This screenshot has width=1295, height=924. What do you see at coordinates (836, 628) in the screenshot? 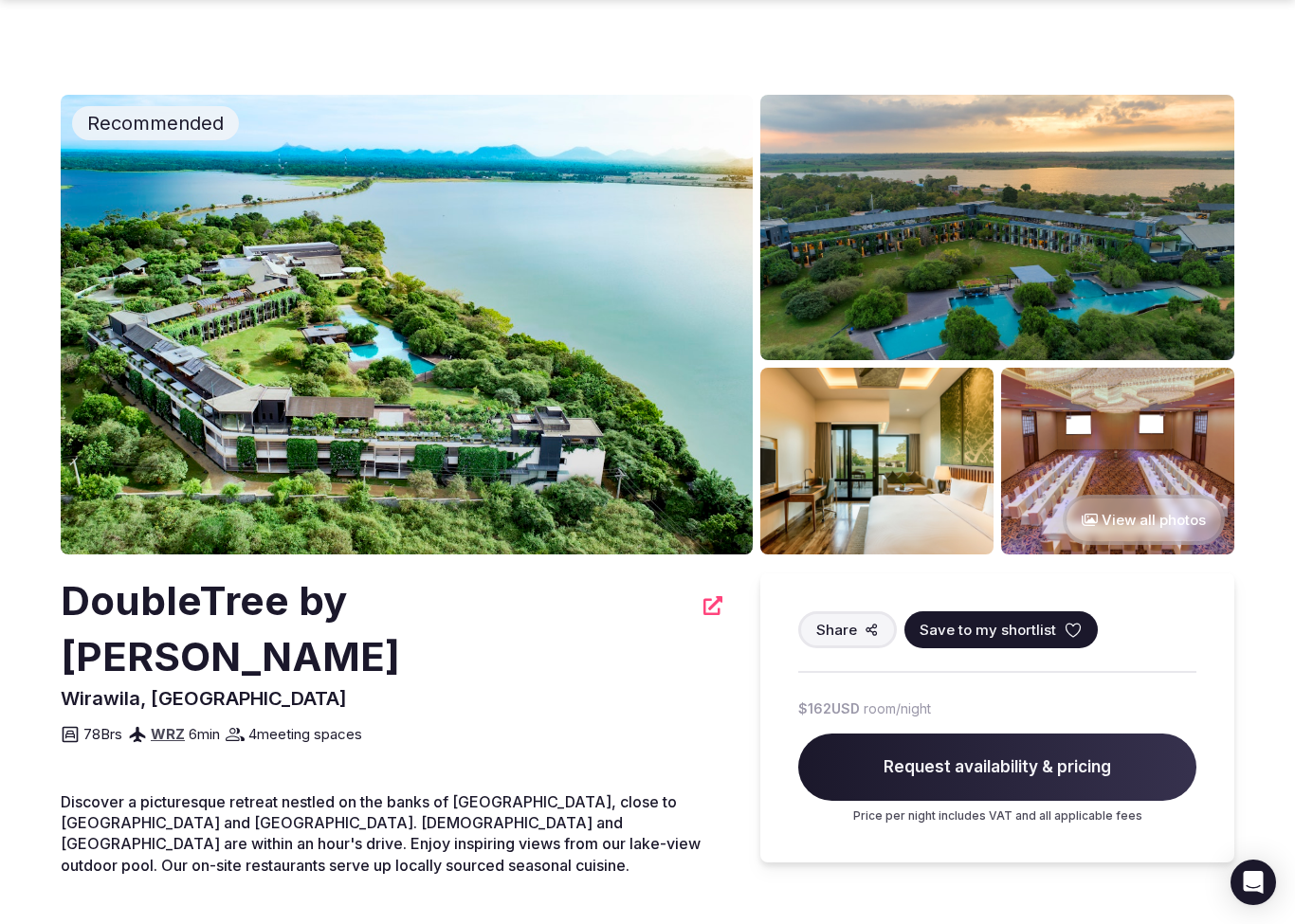
I see `span: Share` at bounding box center [836, 628].